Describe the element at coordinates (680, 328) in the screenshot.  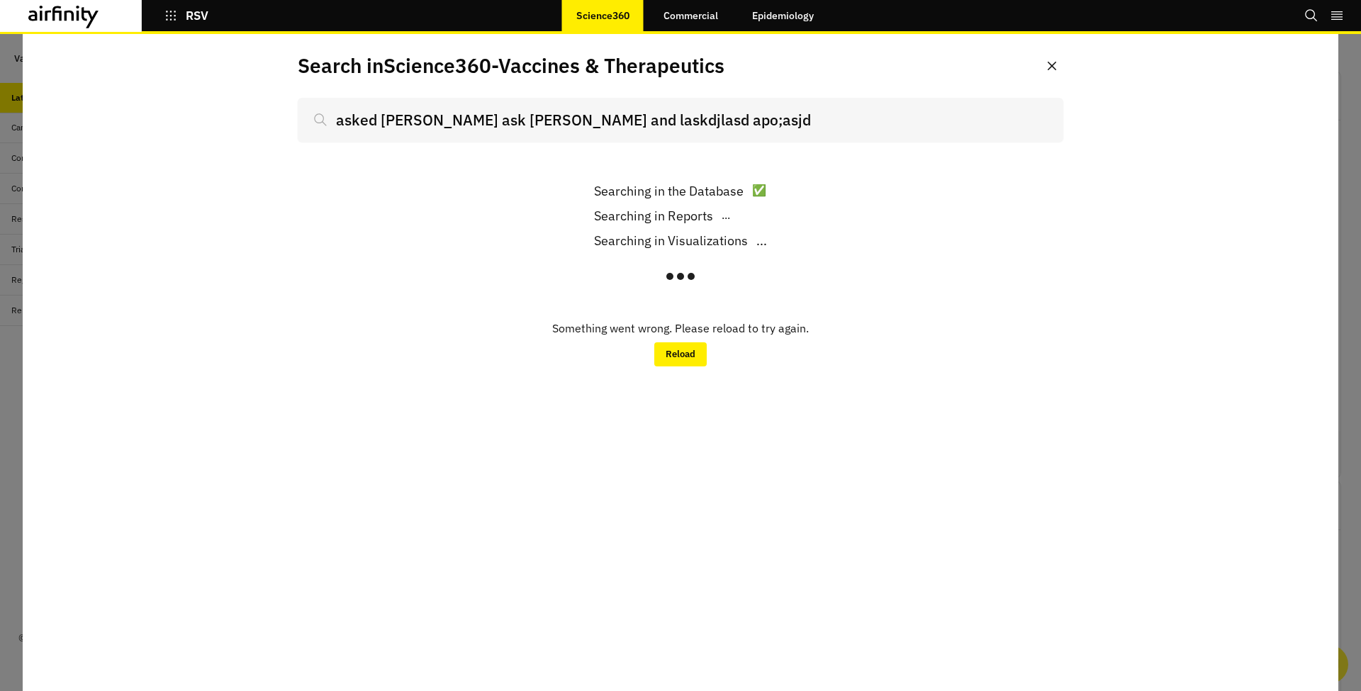
I see `p: Something went wrong. Please reload to try again.` at that location.